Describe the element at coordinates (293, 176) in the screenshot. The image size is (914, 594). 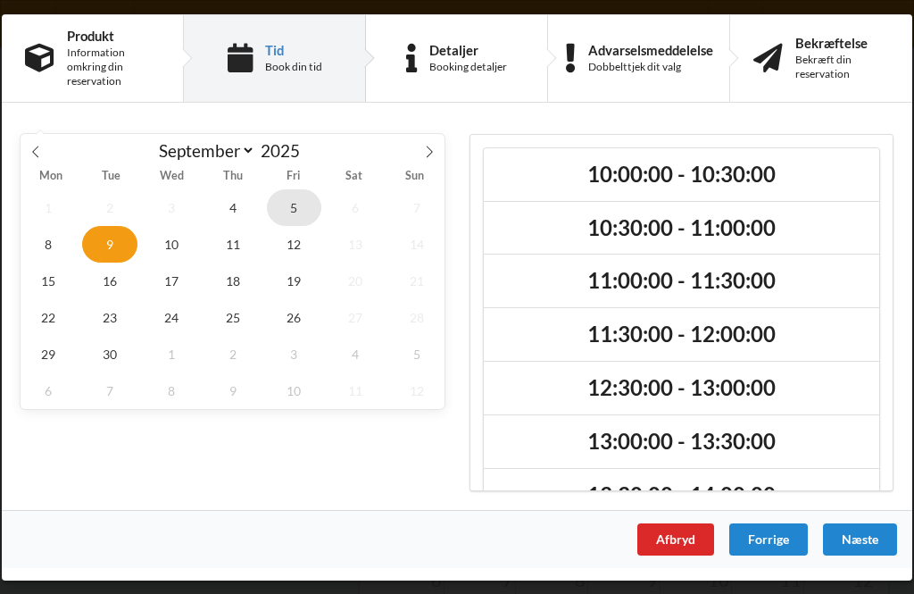
I see `span: Fri` at that location.